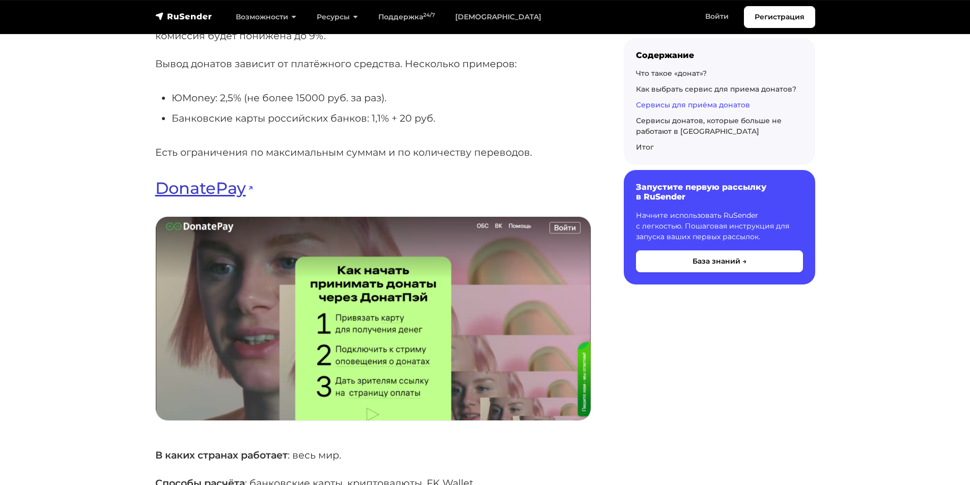 This screenshot has height=485, width=970. Describe the element at coordinates (719, 192) in the screenshot. I see `h6: Запустите первую рассылку в RuSender` at that location.